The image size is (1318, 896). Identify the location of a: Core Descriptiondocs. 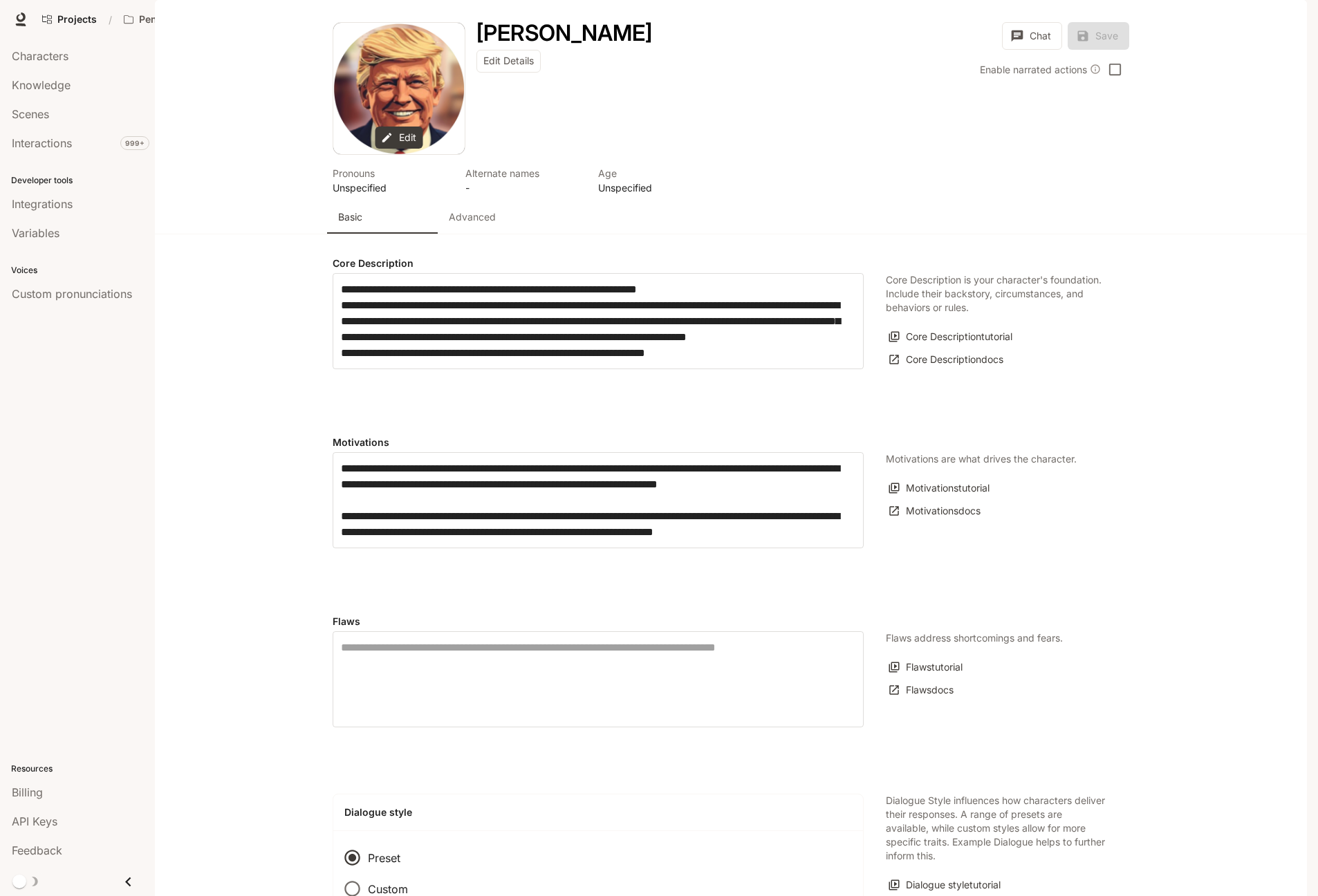
(946, 360).